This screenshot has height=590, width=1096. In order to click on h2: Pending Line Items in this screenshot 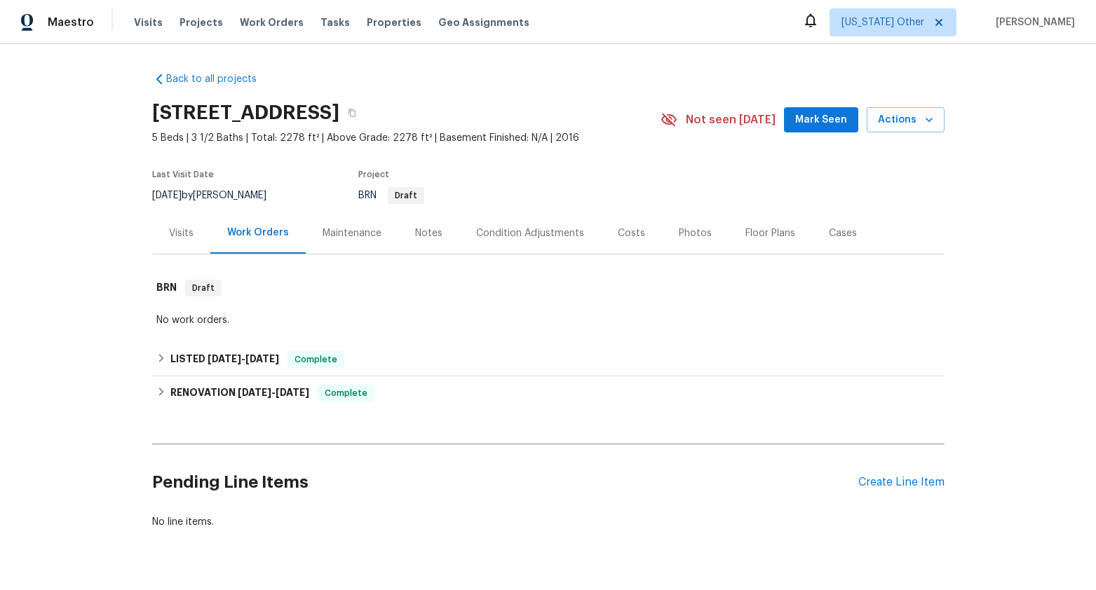, I will do `click(505, 482)`.